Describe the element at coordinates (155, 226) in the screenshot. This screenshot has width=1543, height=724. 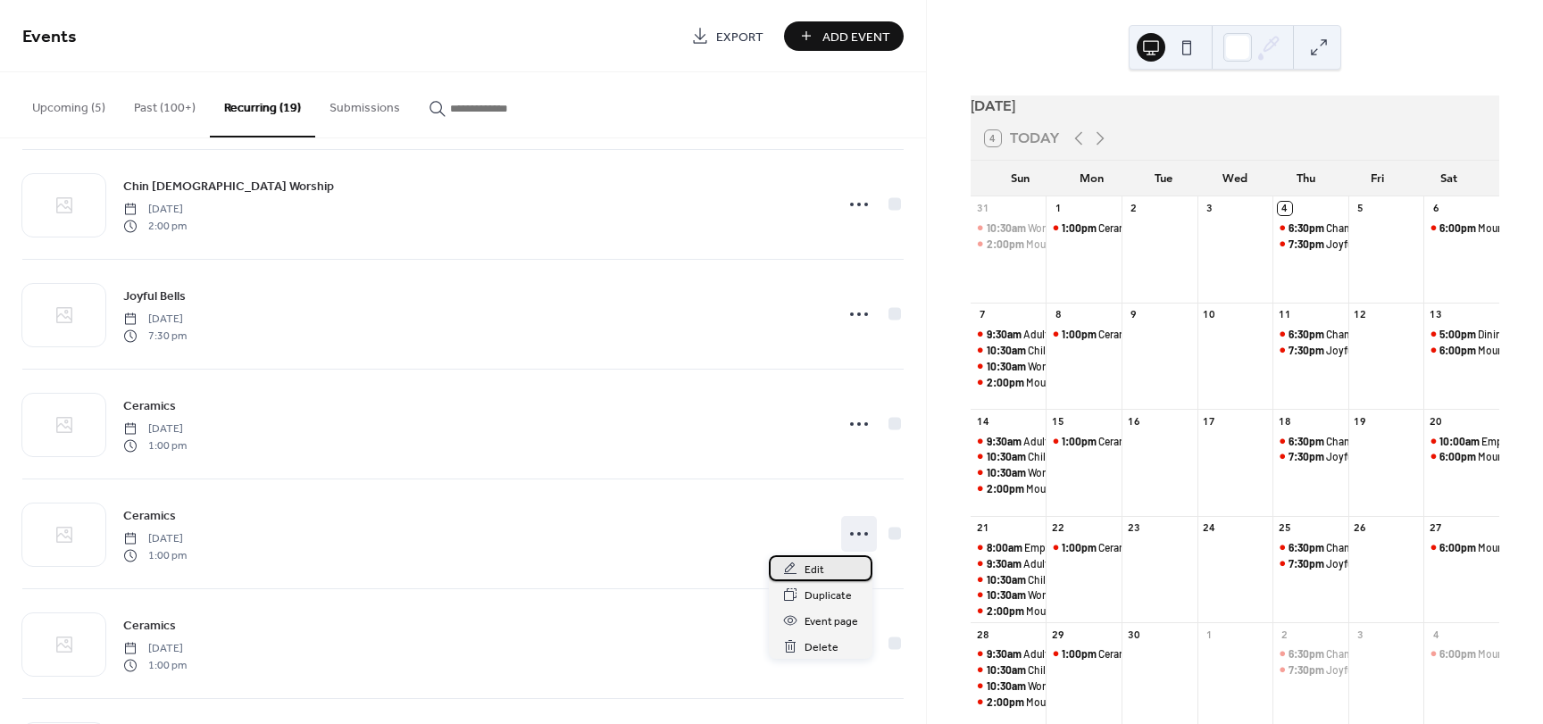
I see `span: 2:00 pm` at that location.